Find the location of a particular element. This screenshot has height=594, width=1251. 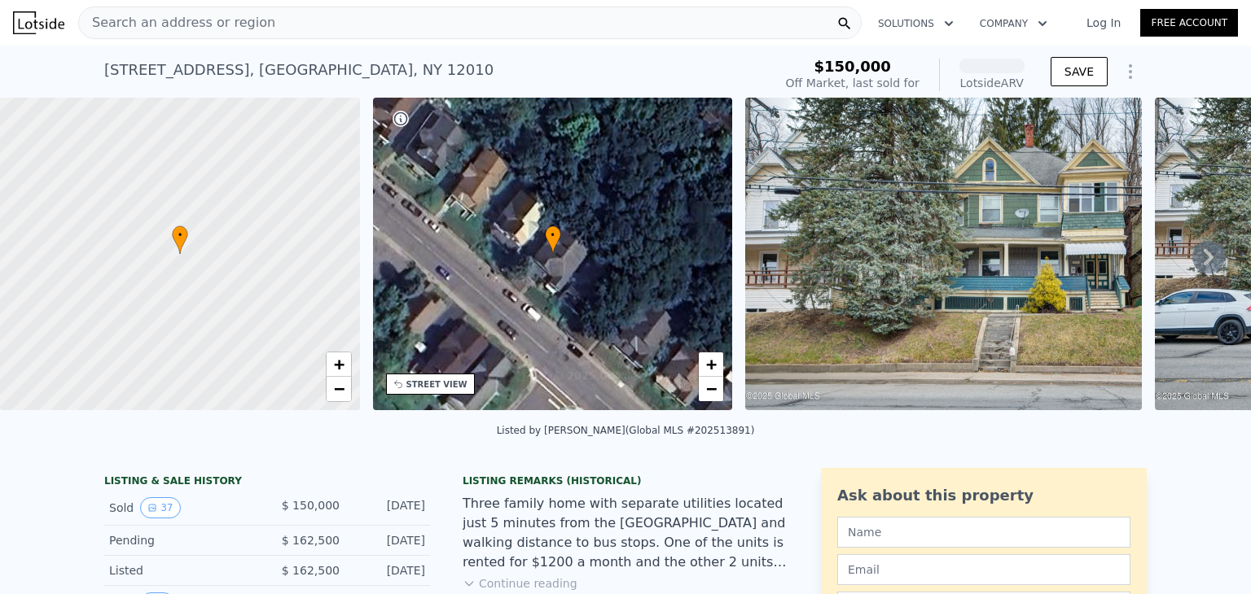

button: Continue reading is located at coordinates (519, 584).